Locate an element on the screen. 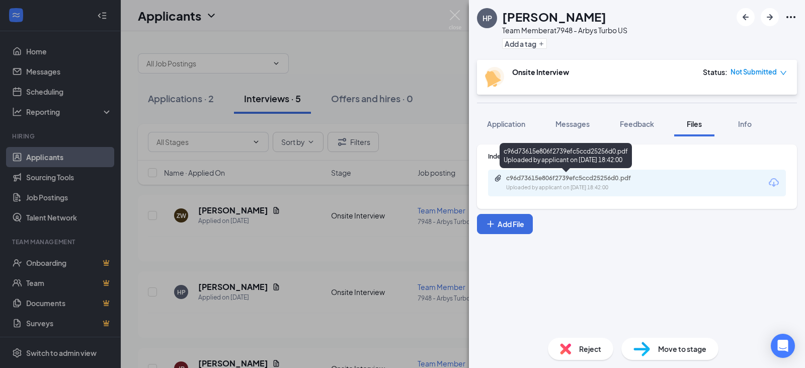 The width and height of the screenshot is (805, 368). span: Application is located at coordinates (506, 124).